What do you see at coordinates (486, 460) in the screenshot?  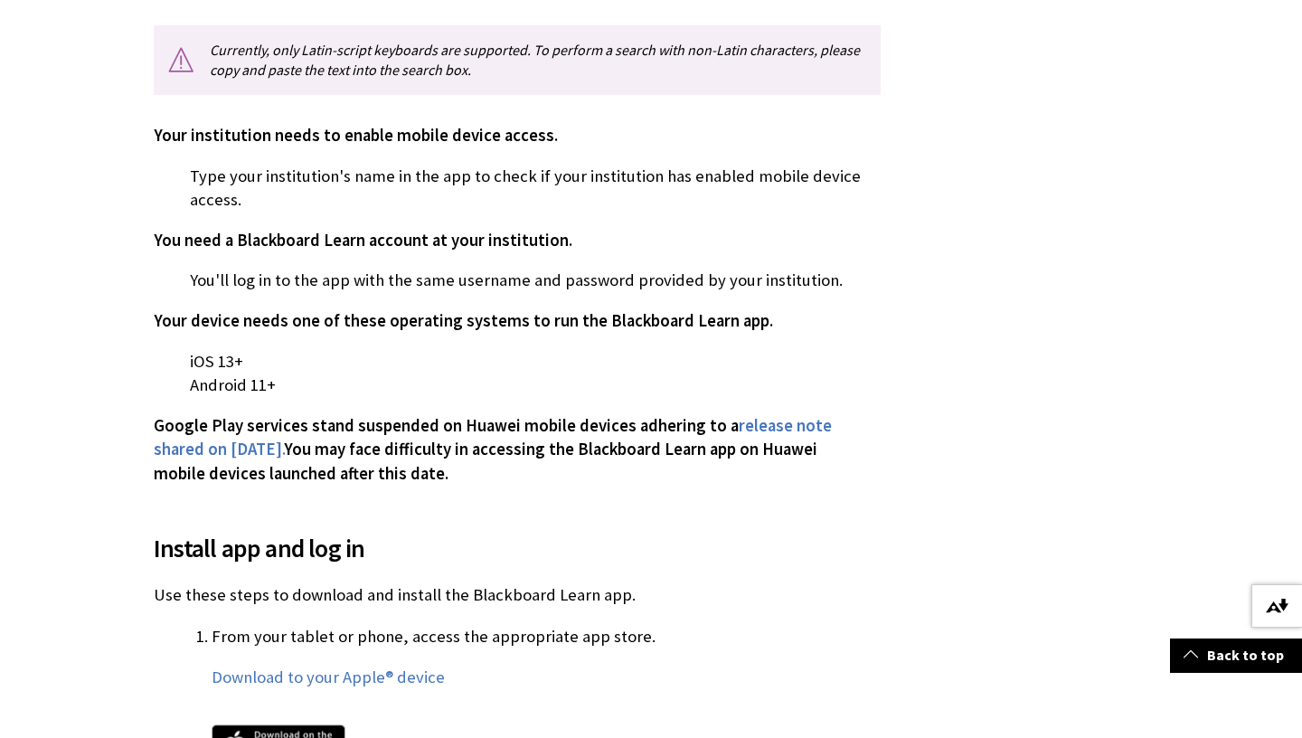 I see `span: You may face difficulty in accessing the Blackboard Learn app on Huawei mobile devices launched a...` at bounding box center [486, 460].